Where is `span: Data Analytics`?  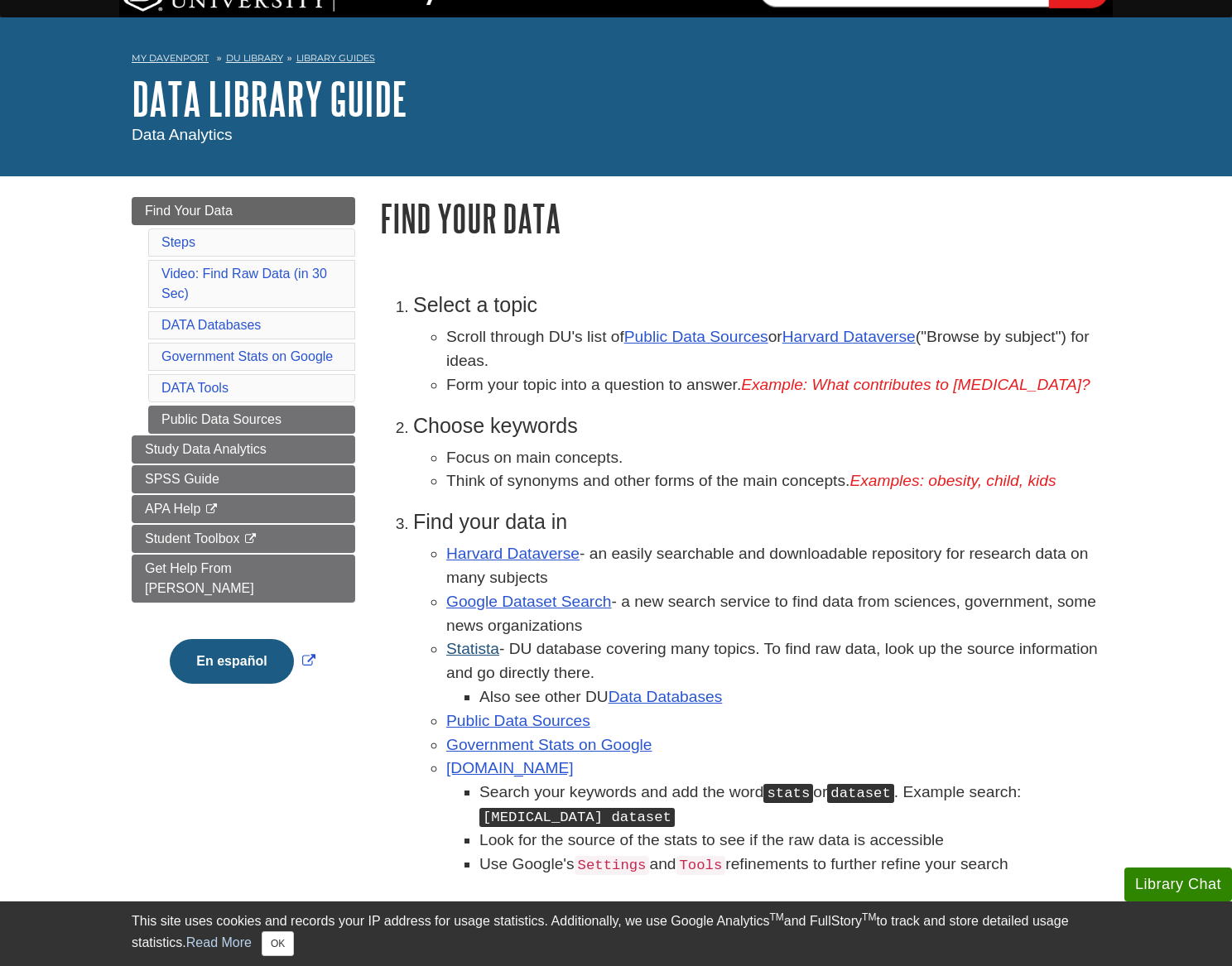 span: Data Analytics is located at coordinates (182, 134).